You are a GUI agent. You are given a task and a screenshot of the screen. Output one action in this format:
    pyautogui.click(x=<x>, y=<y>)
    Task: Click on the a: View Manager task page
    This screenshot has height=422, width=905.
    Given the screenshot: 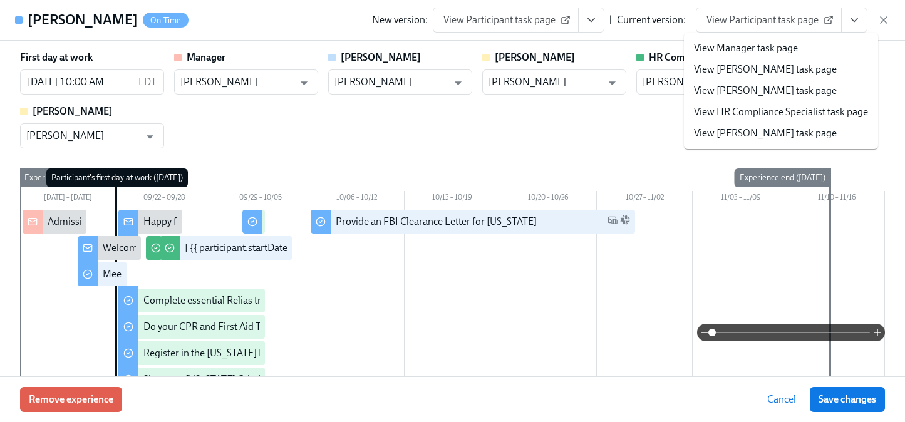 What is the action you would take?
    pyautogui.click(x=746, y=48)
    